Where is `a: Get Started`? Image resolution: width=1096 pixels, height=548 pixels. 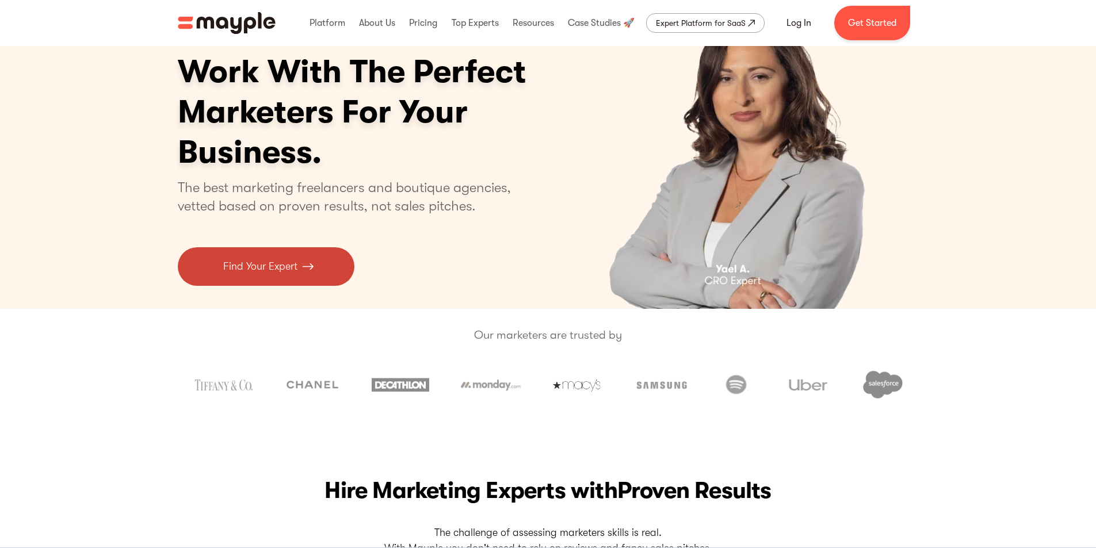 a: Get Started is located at coordinates (872, 23).